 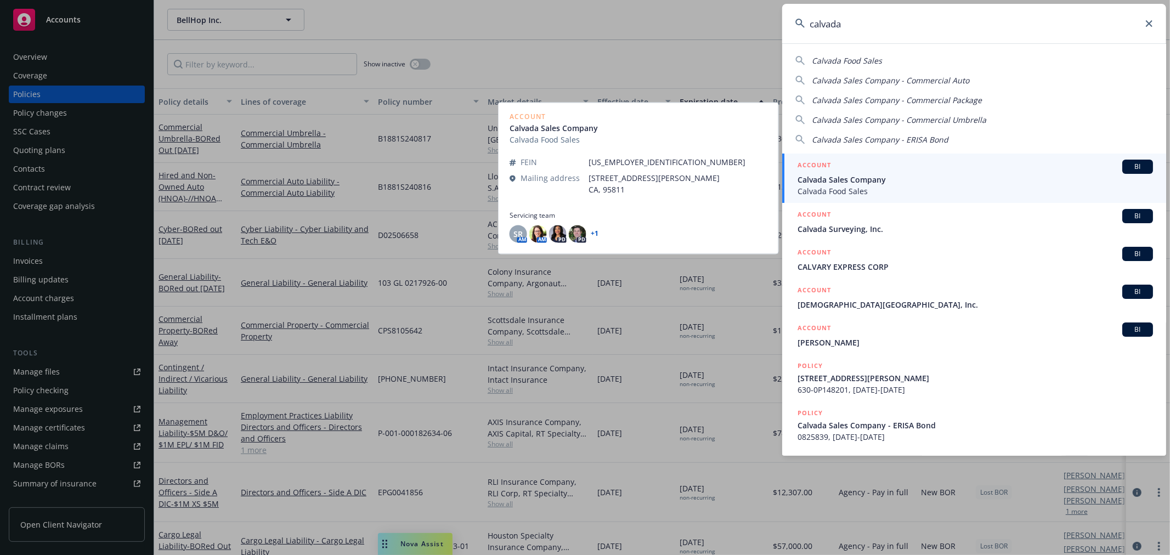 What do you see at coordinates (890, 80) in the screenshot?
I see `span: Calvada Sales Company - Commercial Auto` at bounding box center [890, 80].